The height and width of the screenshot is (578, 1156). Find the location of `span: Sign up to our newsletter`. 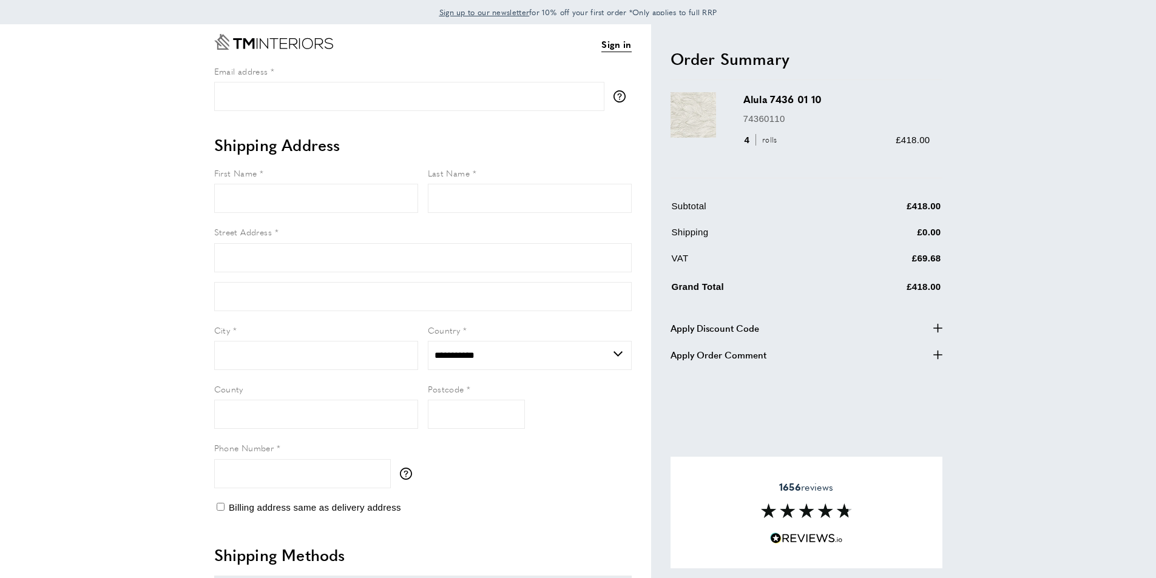

span: Sign up to our newsletter is located at coordinates (484, 12).